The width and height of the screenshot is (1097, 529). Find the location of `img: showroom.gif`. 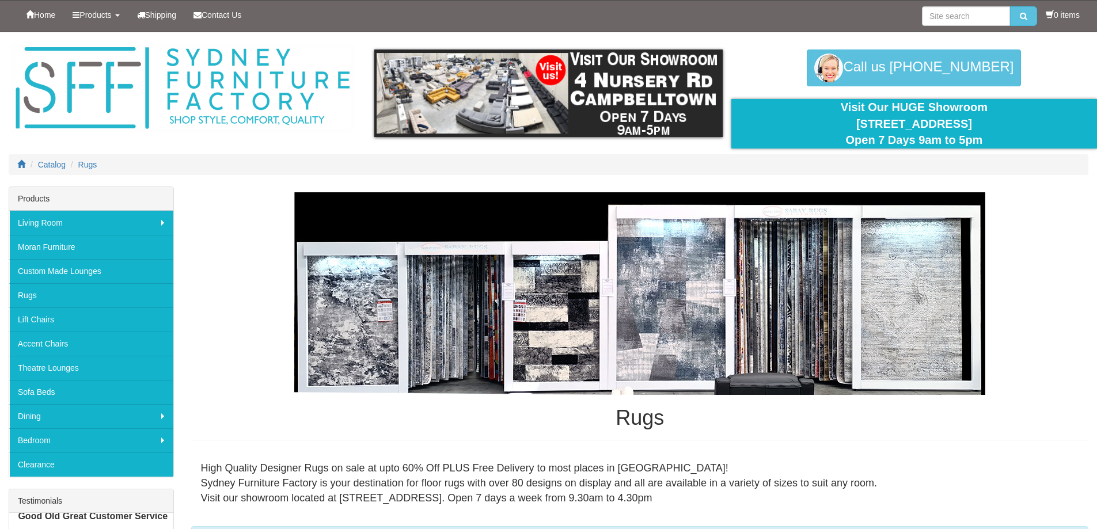

img: showroom.gif is located at coordinates (548, 93).